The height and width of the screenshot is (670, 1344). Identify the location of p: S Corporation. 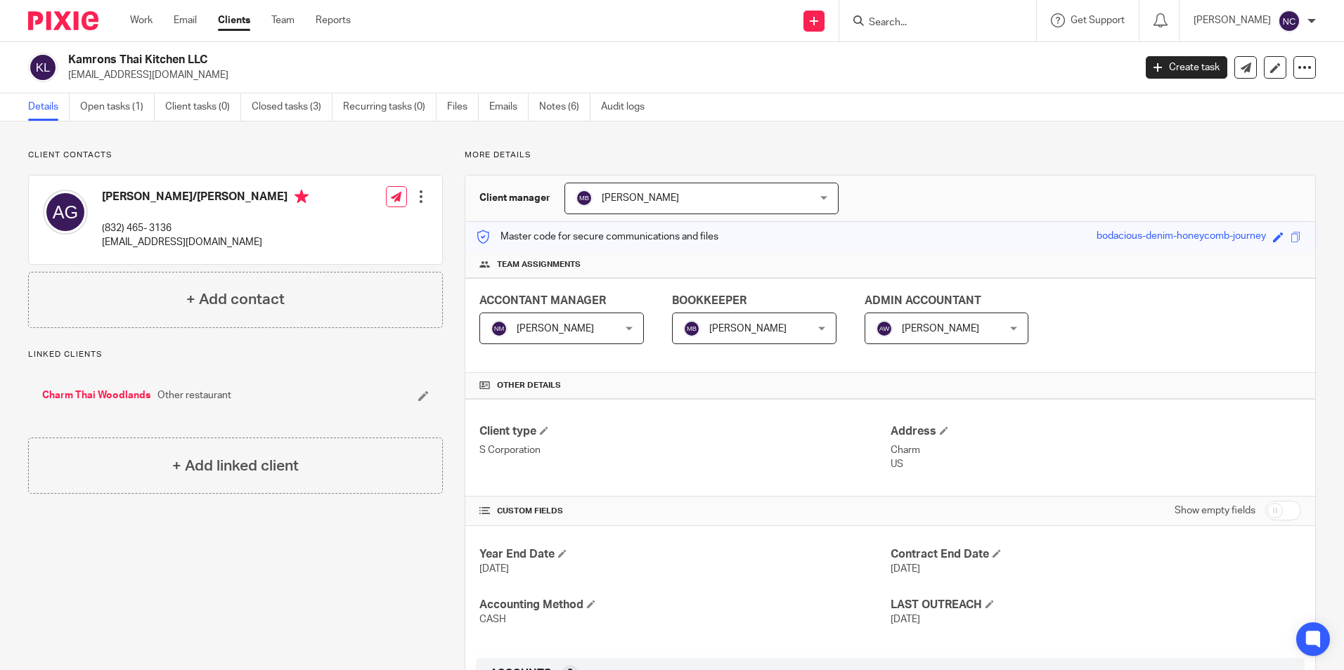
(685, 451).